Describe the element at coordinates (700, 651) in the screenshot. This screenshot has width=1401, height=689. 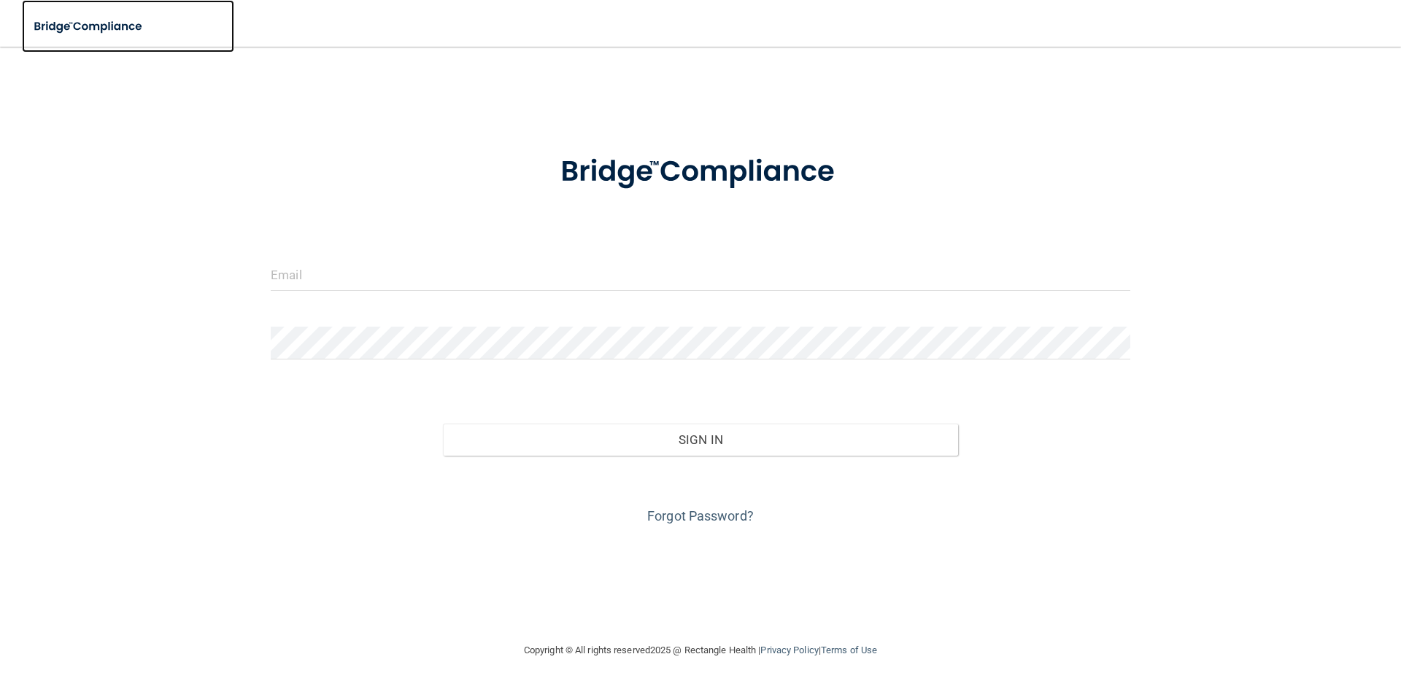
I see `div: Copyright © All rights reserved 2025 @ Rectangle Health | |` at that location.